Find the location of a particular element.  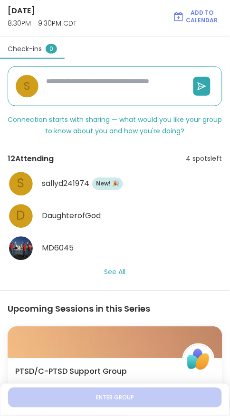

a: DDaughterofGod is located at coordinates (115, 216).